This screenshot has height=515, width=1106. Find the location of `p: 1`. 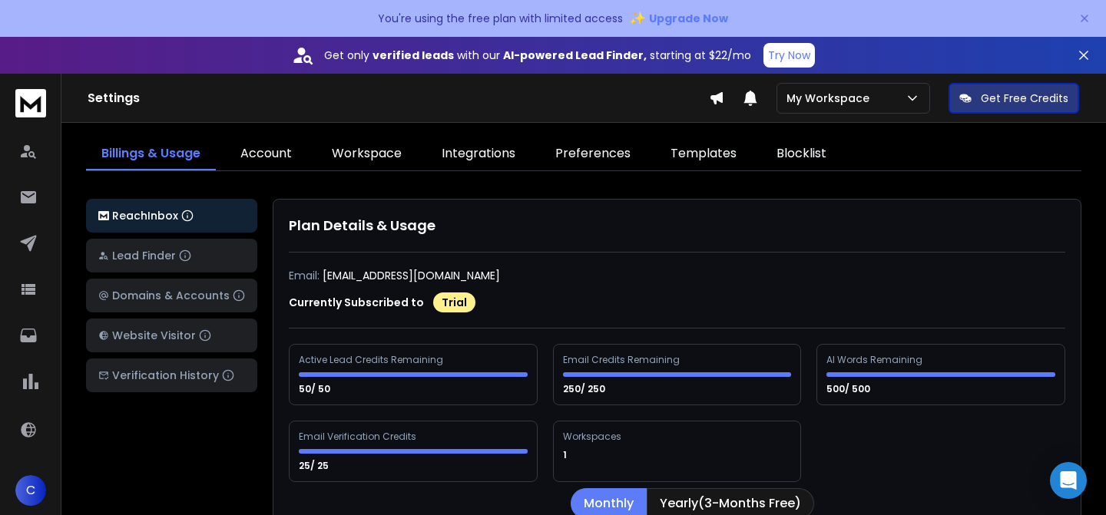

p: 1 is located at coordinates (566, 455).